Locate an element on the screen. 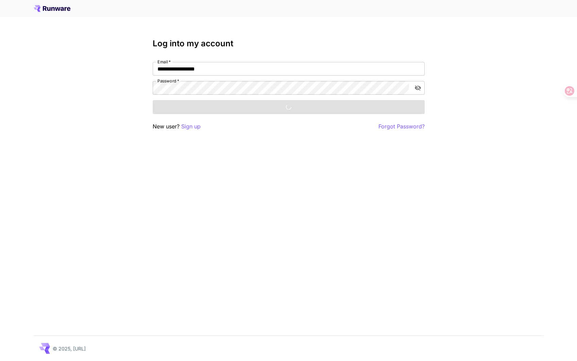 Image resolution: width=577 pixels, height=361 pixels. label: Email is located at coordinates (164, 62).